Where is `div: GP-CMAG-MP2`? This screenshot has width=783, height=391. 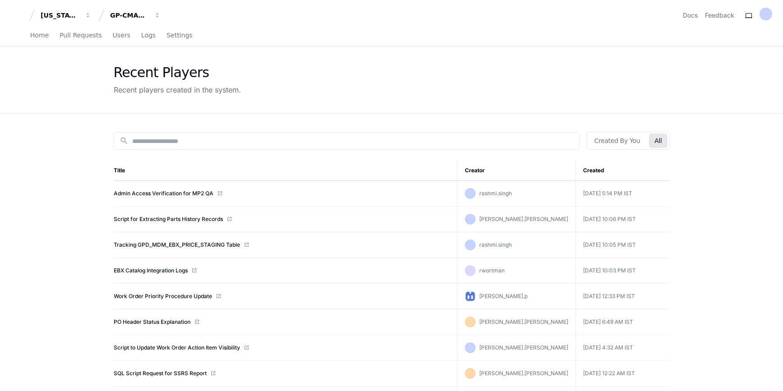 div: GP-CMAG-MP2 is located at coordinates (130, 15).